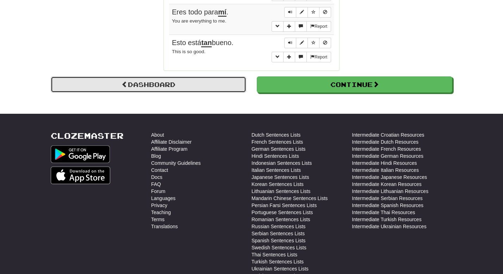  What do you see at coordinates (163, 198) in the screenshot?
I see `a: Languages` at bounding box center [163, 198].